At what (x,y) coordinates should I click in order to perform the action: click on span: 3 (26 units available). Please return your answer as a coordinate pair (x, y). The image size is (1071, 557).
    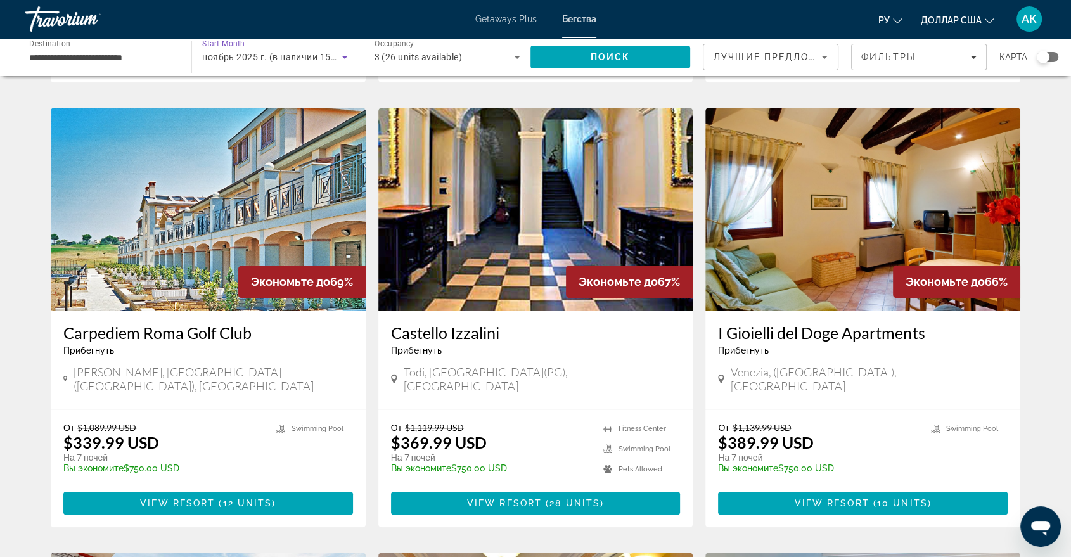
    Looking at the image, I should click on (418, 57).